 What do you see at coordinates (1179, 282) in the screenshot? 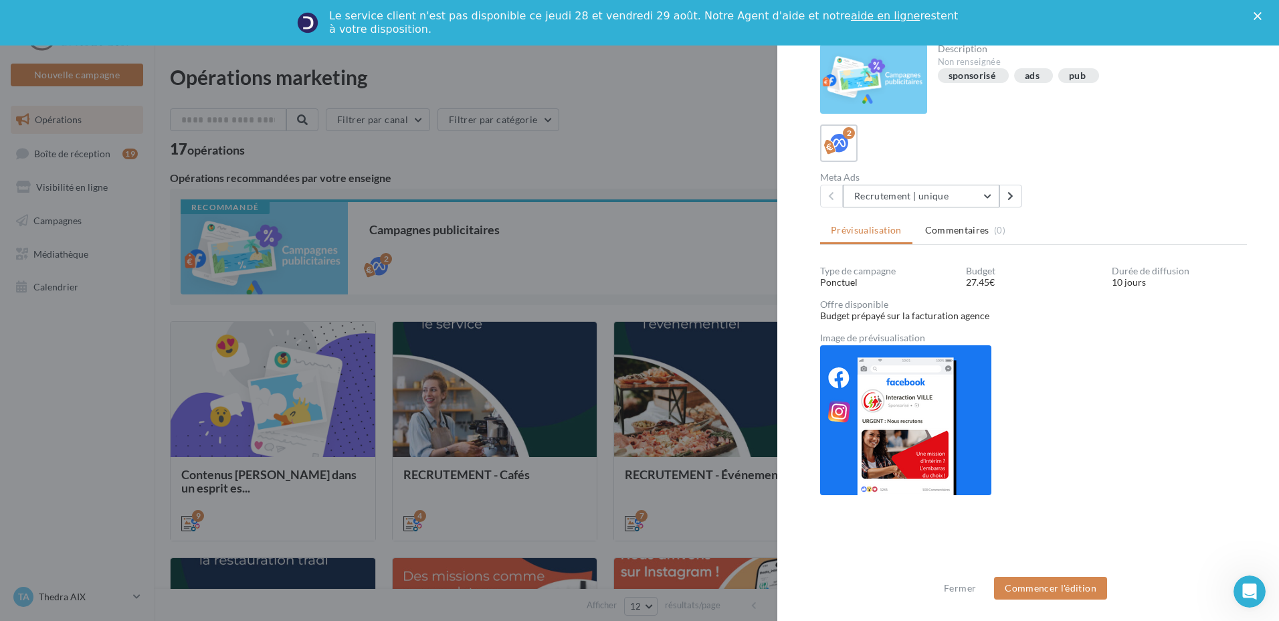
I see `div: 10 jours` at bounding box center [1179, 282].